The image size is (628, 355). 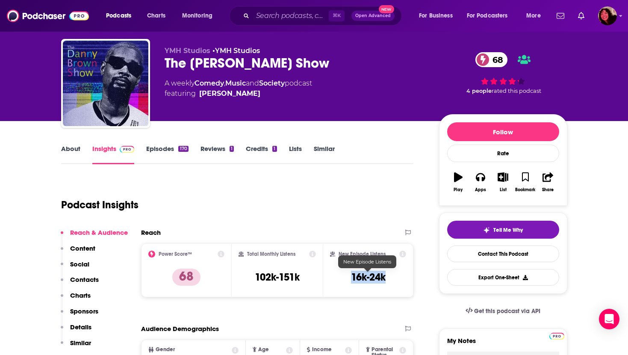 I want to click on button: List, so click(x=503, y=182).